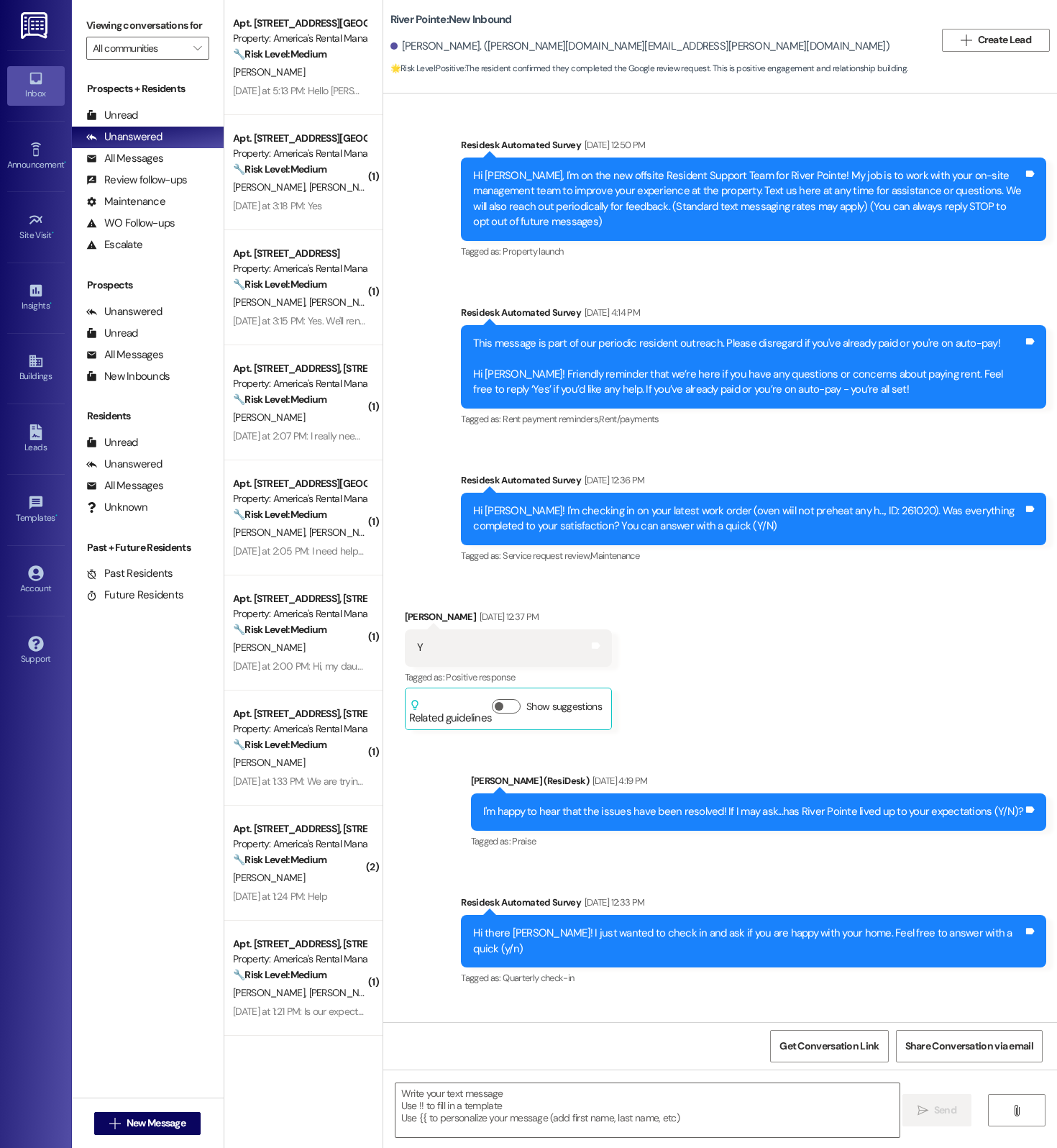 The width and height of the screenshot is (1057, 1148). What do you see at coordinates (629, 419) in the screenshot?
I see `span: Rent/payments` at bounding box center [629, 419].